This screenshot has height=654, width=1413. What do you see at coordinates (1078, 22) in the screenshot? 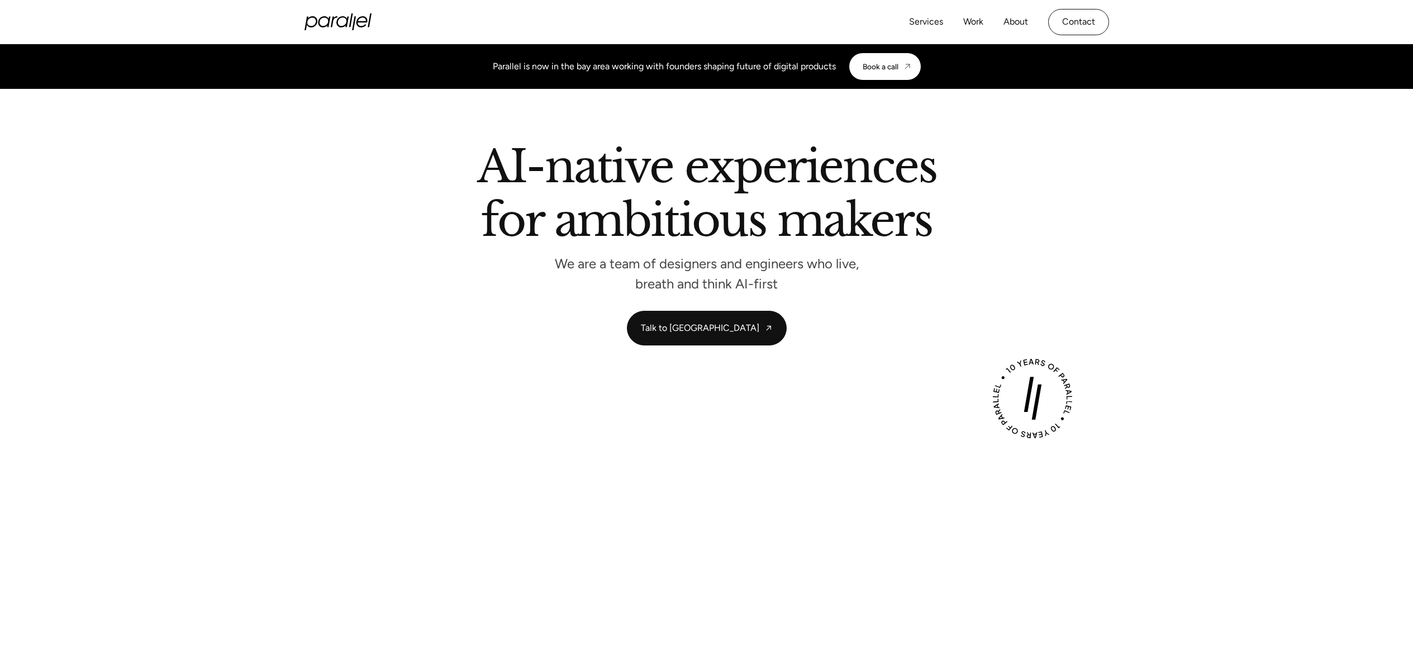
I see `a: Contact` at bounding box center [1078, 22].